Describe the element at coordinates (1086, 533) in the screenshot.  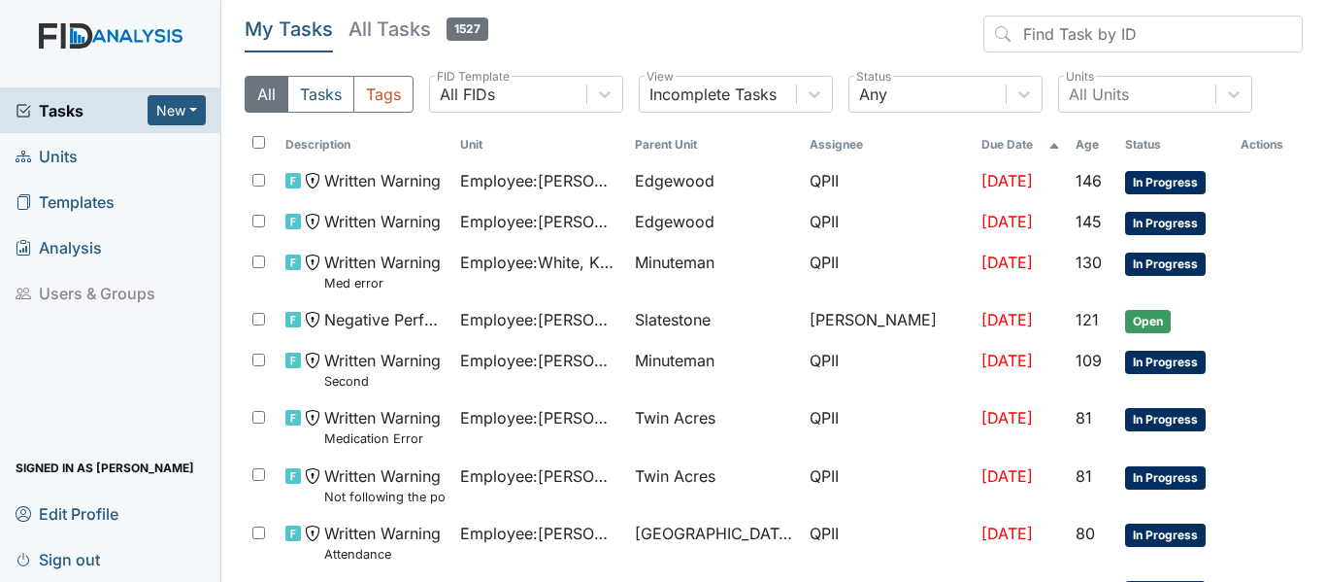
I see `span: 80` at that location.